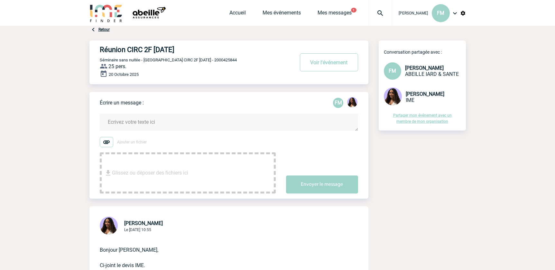  Describe the element at coordinates (338, 103) in the screenshot. I see `p: FM` at that location.